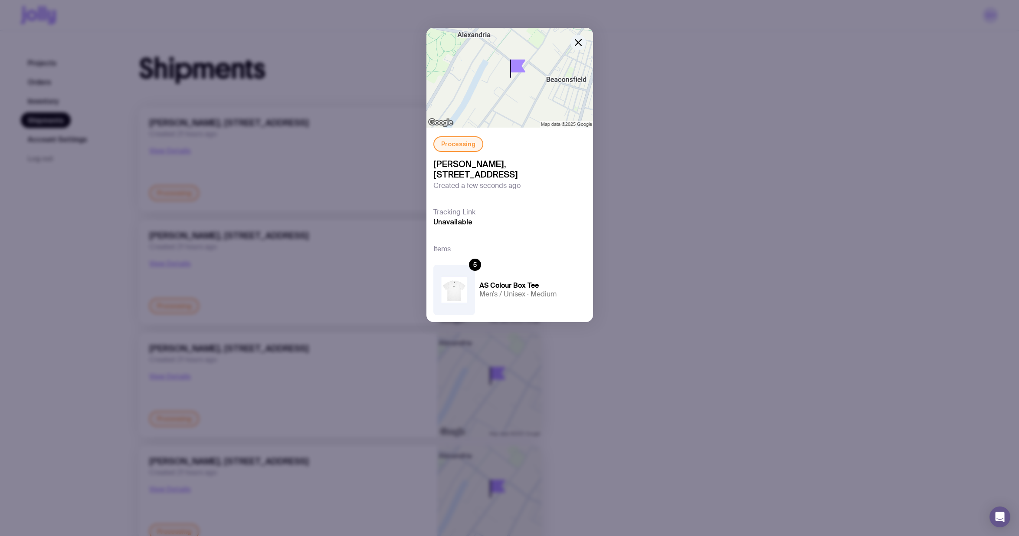 The image size is (1019, 536). I want to click on span: Unavailable, so click(453, 222).